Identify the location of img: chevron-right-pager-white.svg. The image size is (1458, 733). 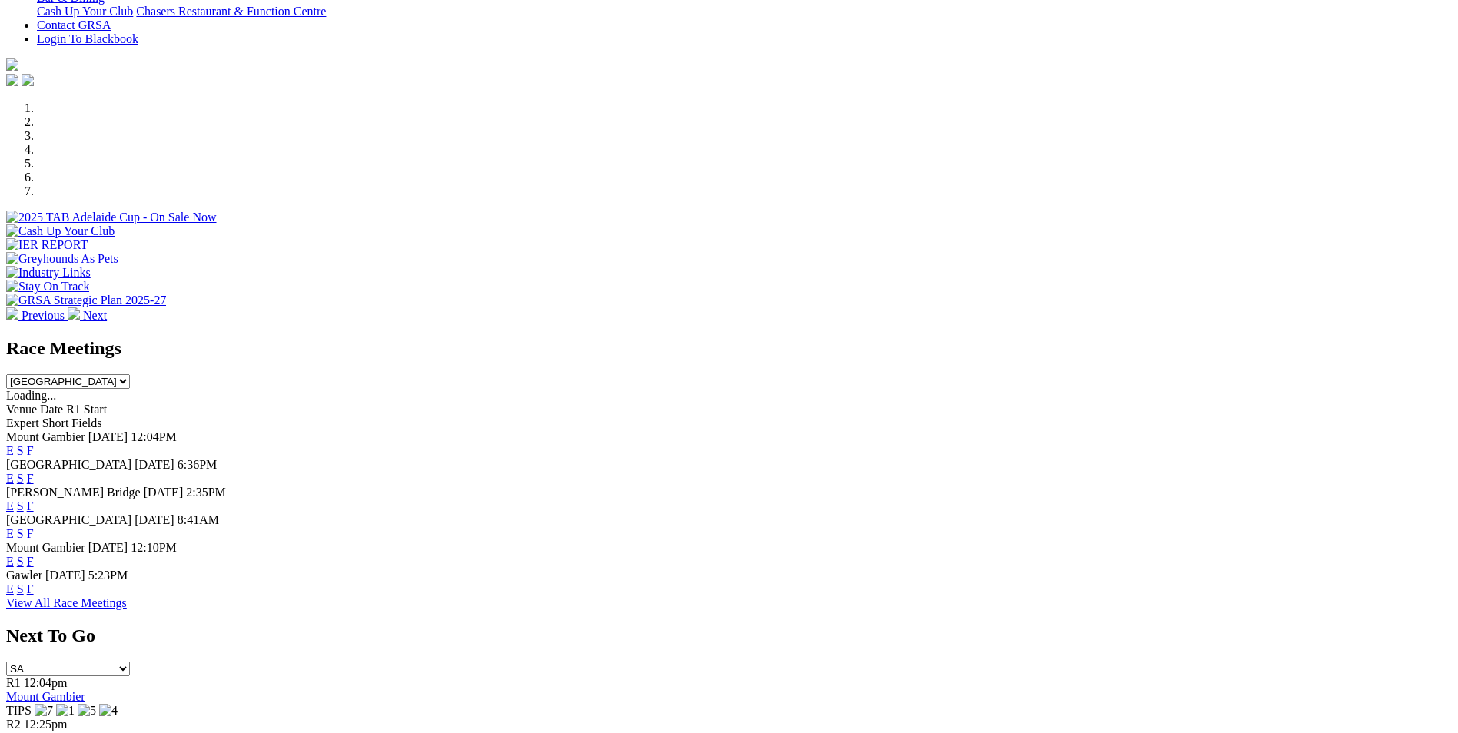
(74, 314).